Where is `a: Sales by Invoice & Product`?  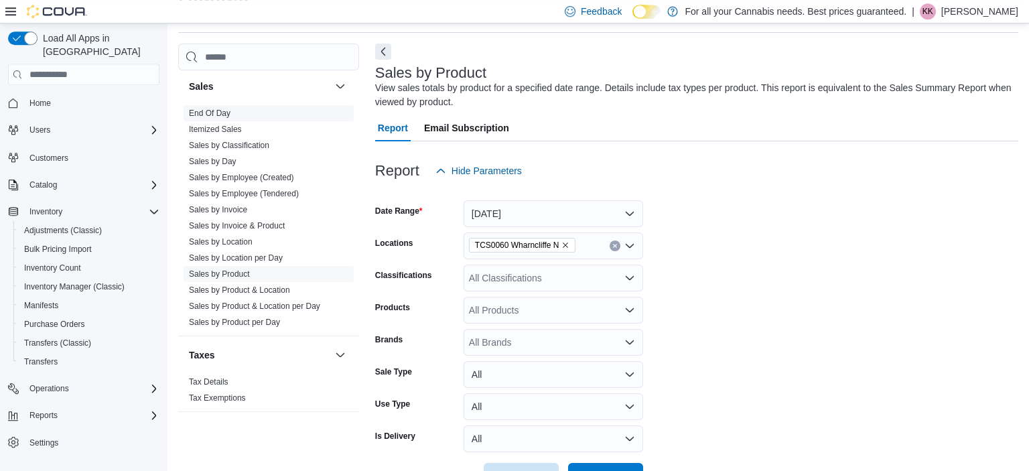 a: Sales by Invoice & Product is located at coordinates (236, 226).